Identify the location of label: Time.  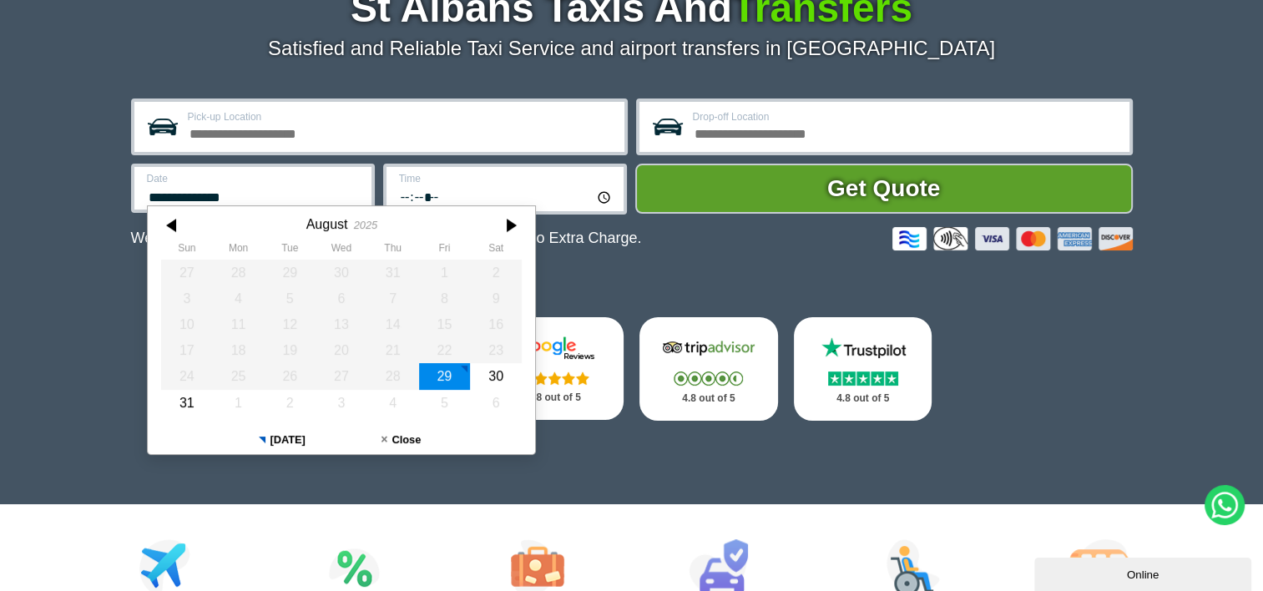
(506, 179).